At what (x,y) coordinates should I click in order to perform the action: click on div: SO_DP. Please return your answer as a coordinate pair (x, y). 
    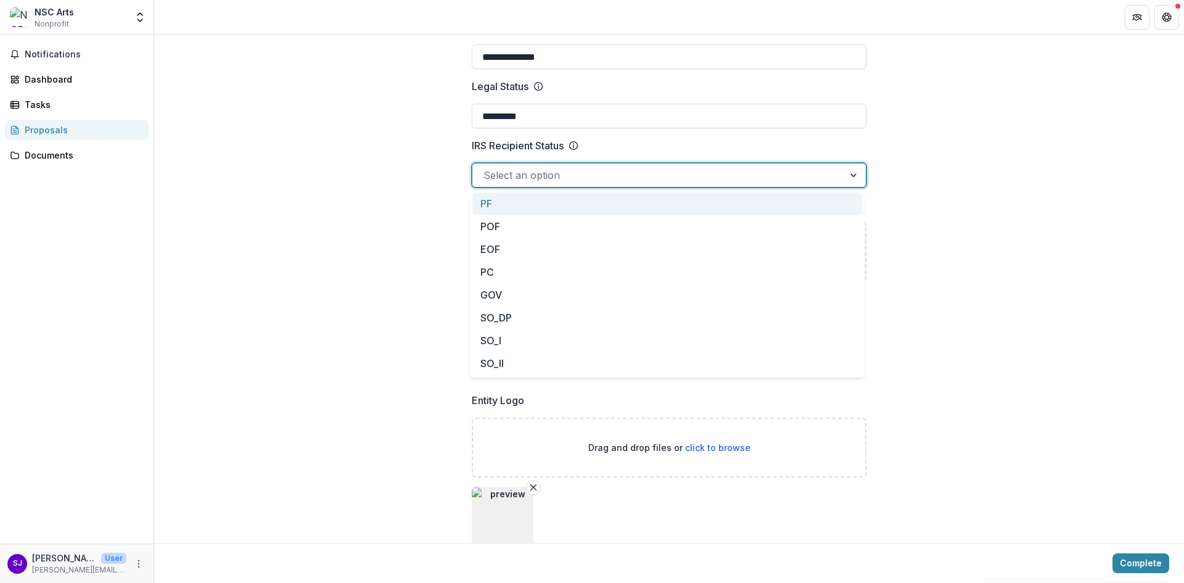
    Looking at the image, I should click on (667, 318).